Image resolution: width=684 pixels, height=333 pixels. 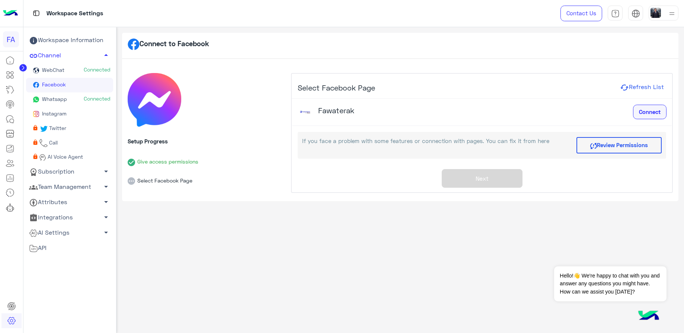 I want to click on a: Channel, so click(x=70, y=55).